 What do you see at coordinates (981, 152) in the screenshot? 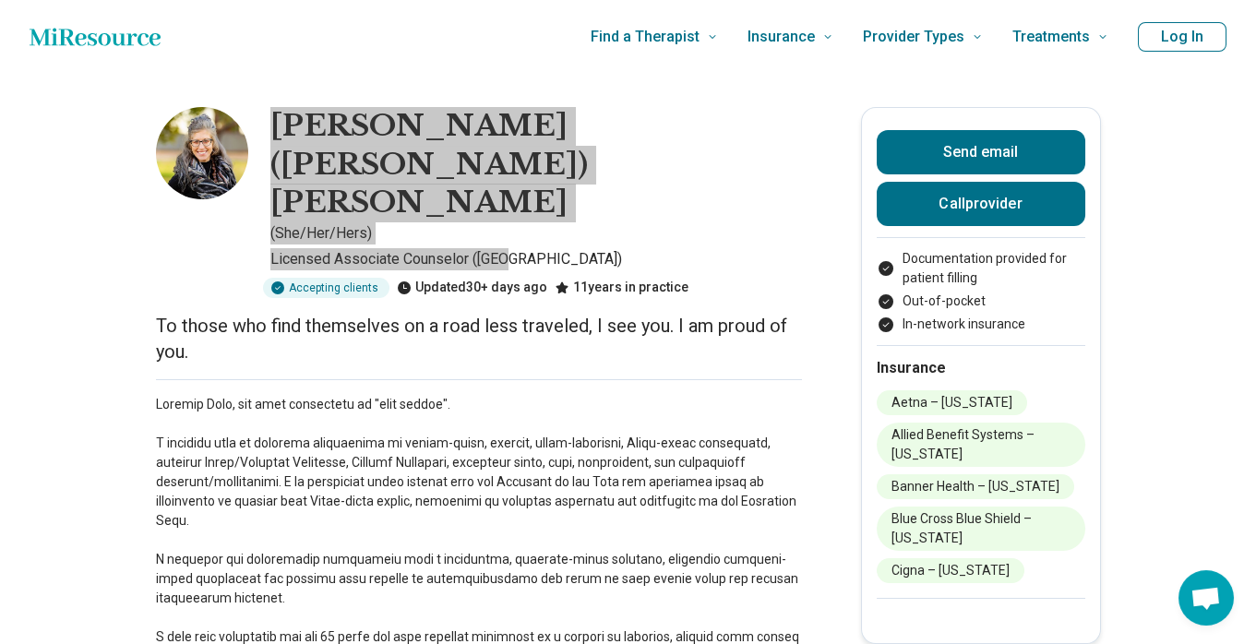
I see `button: Send email` at bounding box center [981, 152].